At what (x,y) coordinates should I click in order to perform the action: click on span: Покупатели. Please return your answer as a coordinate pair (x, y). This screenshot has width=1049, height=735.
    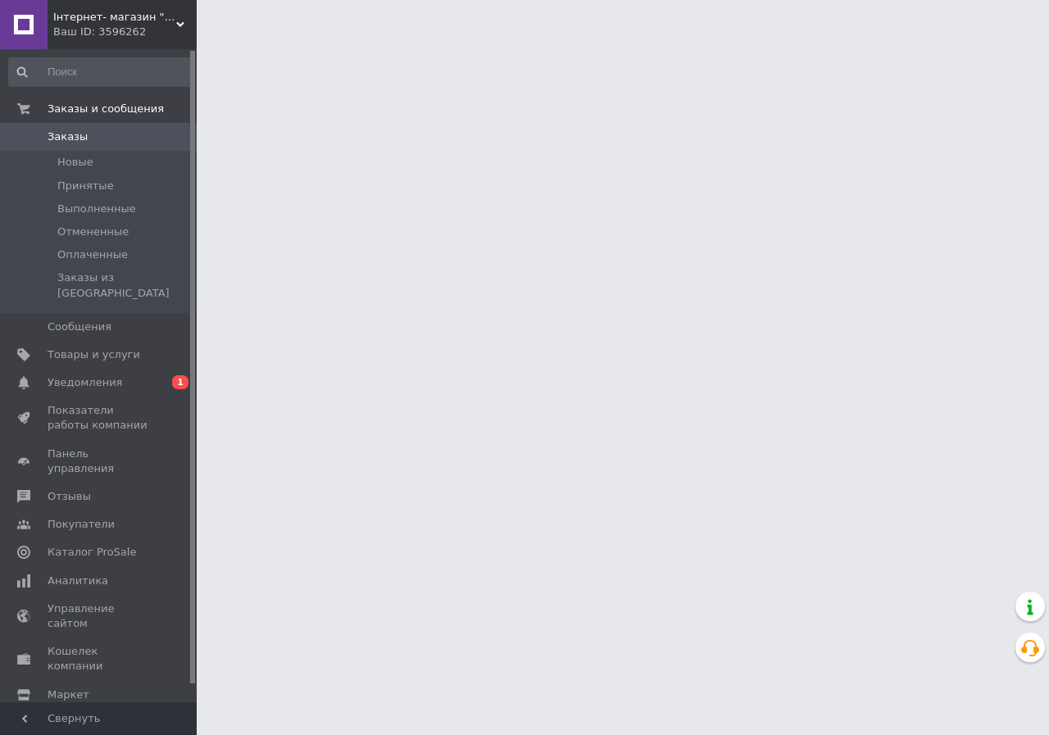
    Looking at the image, I should click on (81, 525).